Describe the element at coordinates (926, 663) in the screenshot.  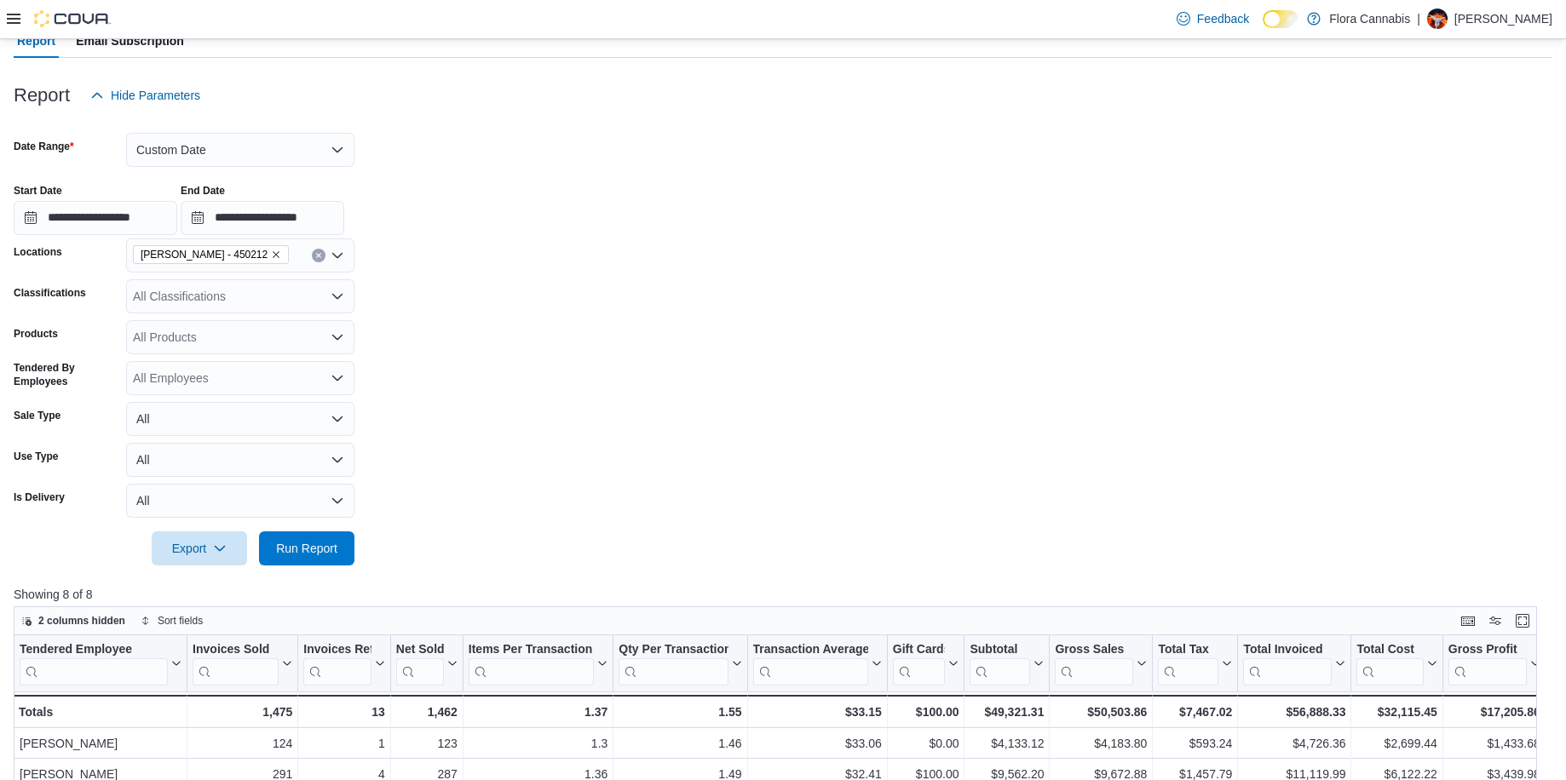
I see `button: Gift Cards` at that location.